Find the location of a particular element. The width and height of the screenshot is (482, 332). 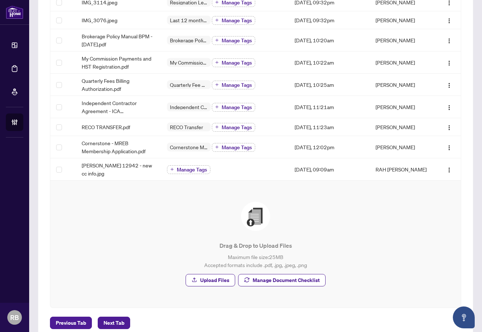

span: File UploadDrag & Drop to Upload FilesMaximum file size:25MBAccepted formats include .pdf, .jpg, ... is located at coordinates (256, 244).